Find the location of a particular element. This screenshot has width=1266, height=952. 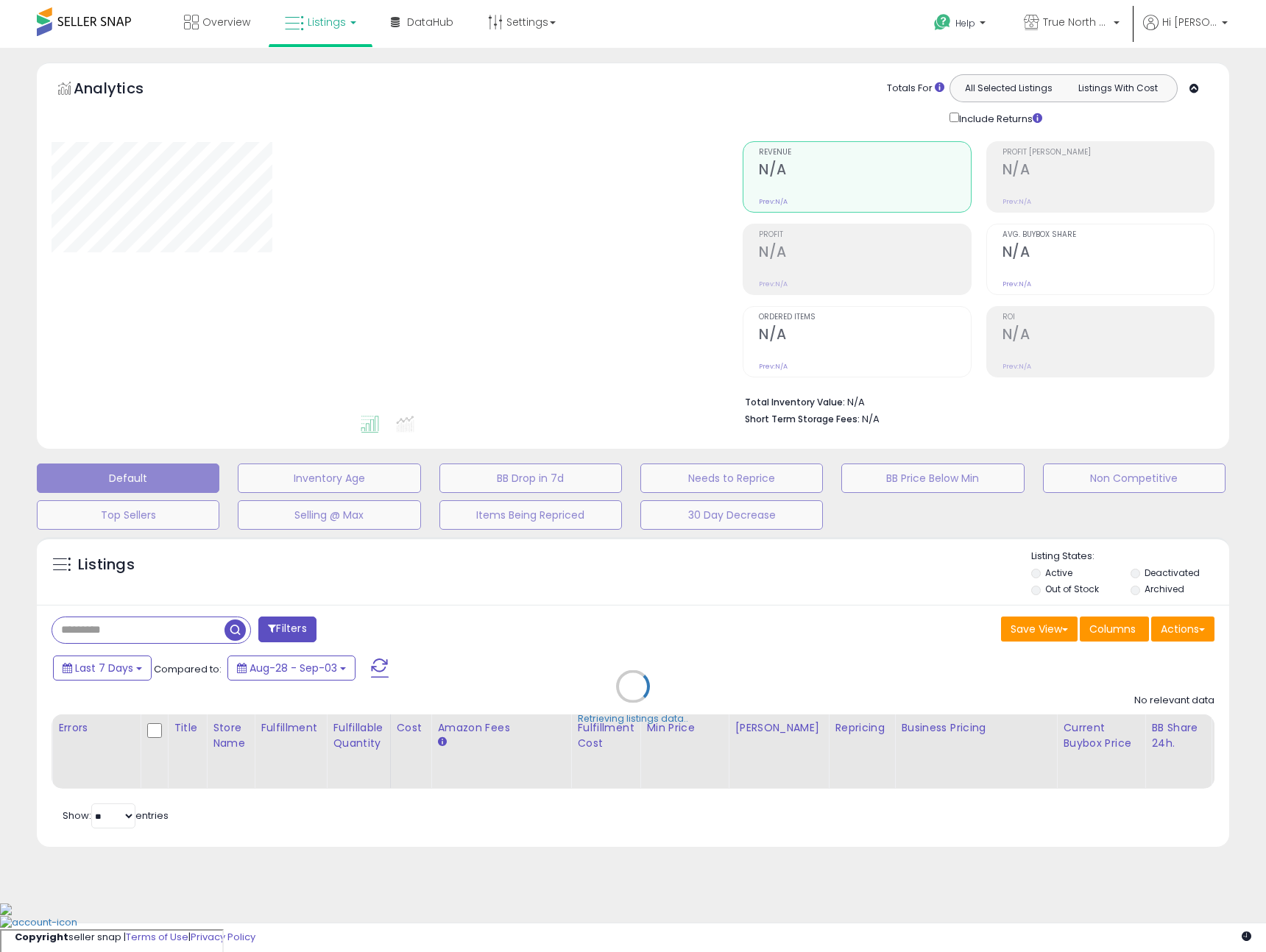

button: Non Competitive is located at coordinates (1135, 479).